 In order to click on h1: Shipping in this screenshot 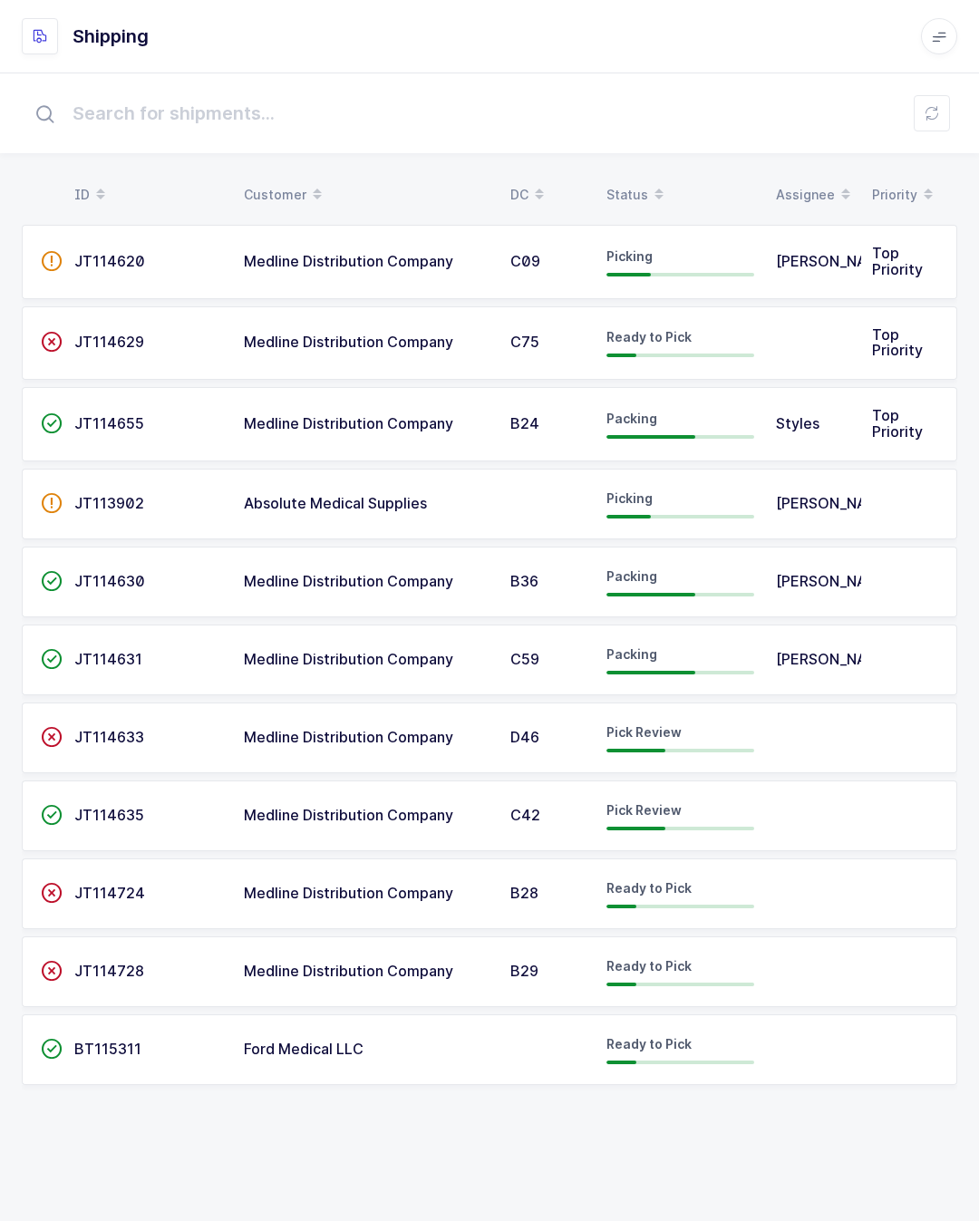, I will do `click(111, 36)`.